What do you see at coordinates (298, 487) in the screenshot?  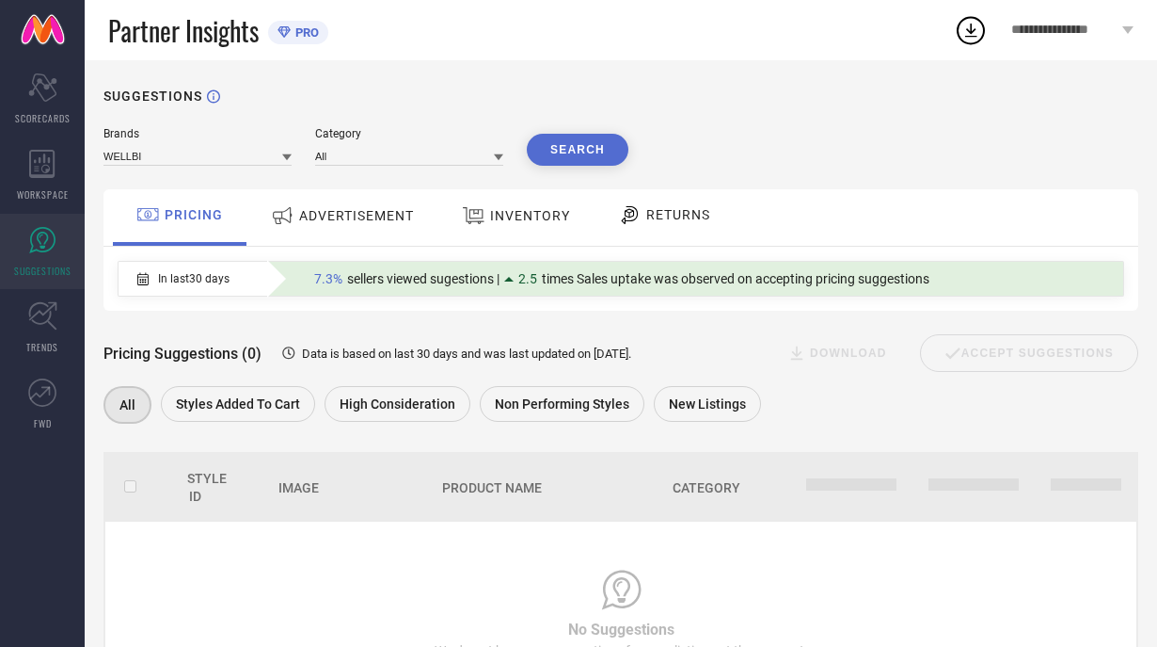 I see `span: Image` at bounding box center [298, 487].